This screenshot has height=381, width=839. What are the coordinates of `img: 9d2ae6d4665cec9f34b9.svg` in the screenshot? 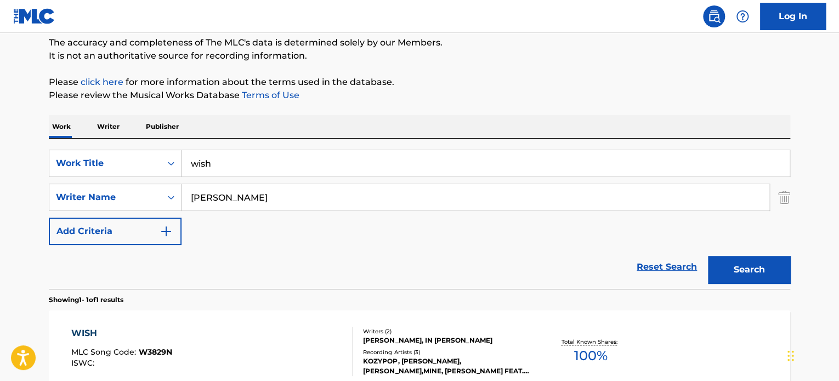 It's located at (166, 231).